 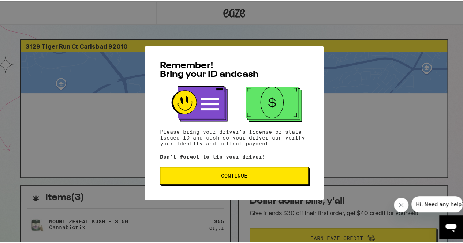 What do you see at coordinates (234, 174) in the screenshot?
I see `button: Continue` at bounding box center [234, 174].